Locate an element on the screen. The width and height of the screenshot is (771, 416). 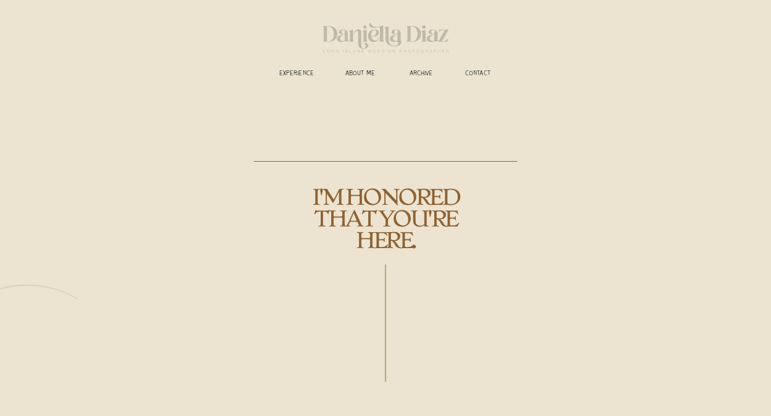
h2: i'm honored that you're here. is located at coordinates (385, 225).